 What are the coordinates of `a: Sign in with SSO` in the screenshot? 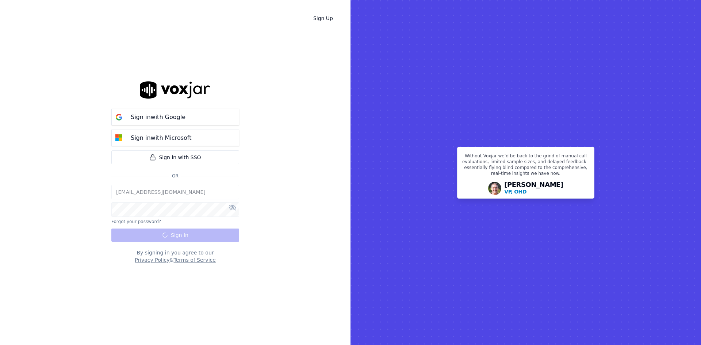 It's located at (175, 157).